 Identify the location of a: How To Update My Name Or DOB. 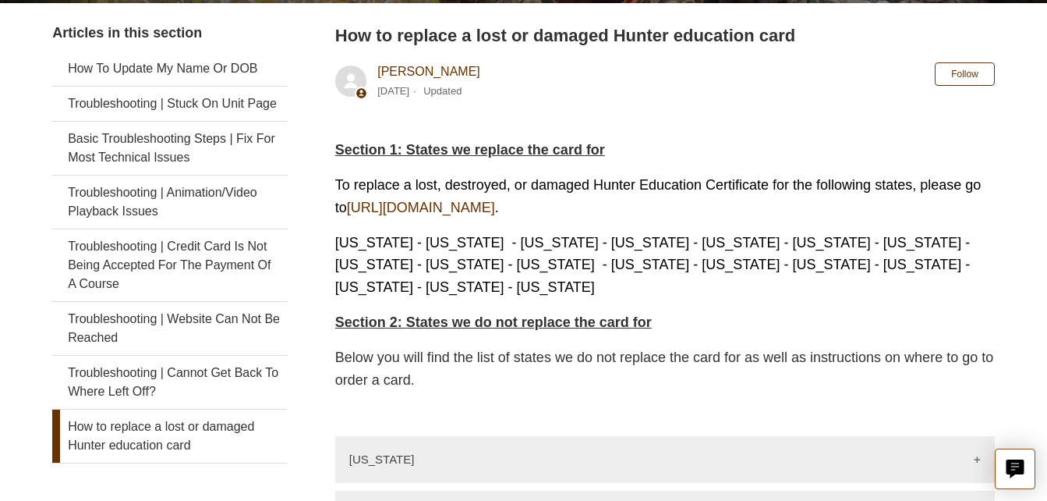
(170, 69).